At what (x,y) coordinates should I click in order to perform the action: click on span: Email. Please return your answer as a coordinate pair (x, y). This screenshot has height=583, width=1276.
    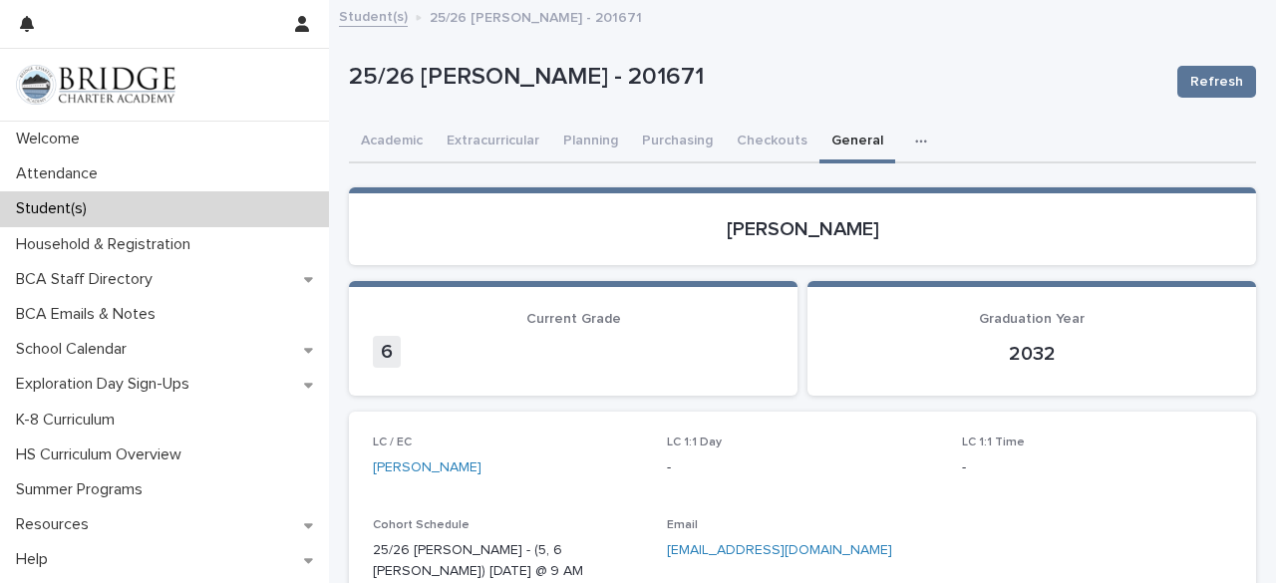
    Looking at the image, I should click on (682, 525).